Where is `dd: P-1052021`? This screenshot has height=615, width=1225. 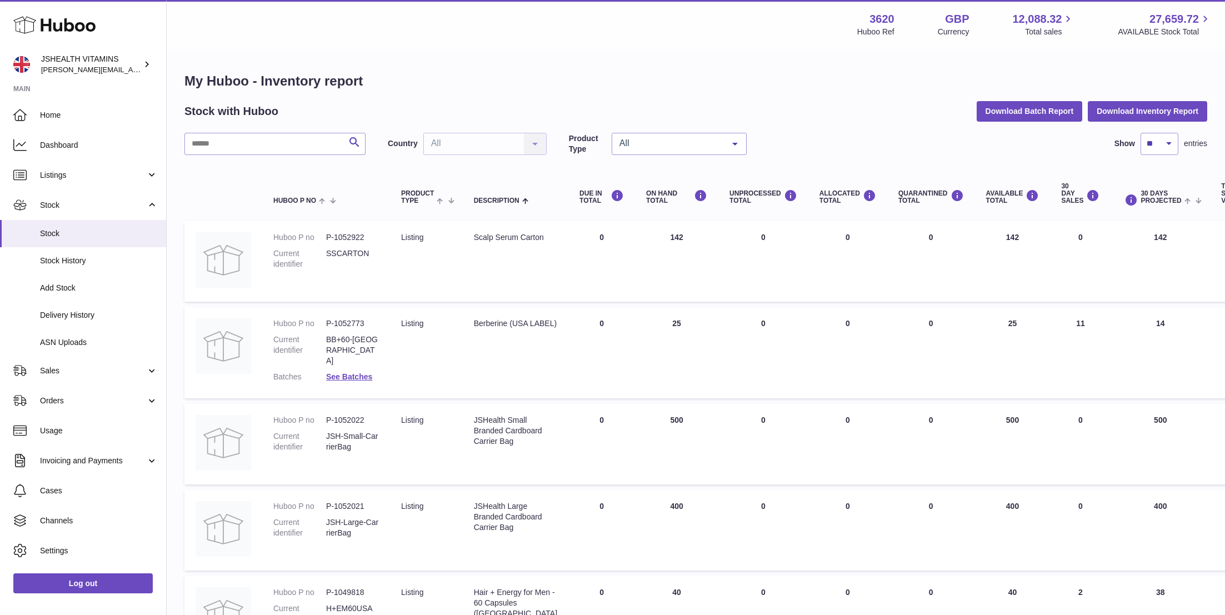
dd: P-1052021 is located at coordinates (352, 506).